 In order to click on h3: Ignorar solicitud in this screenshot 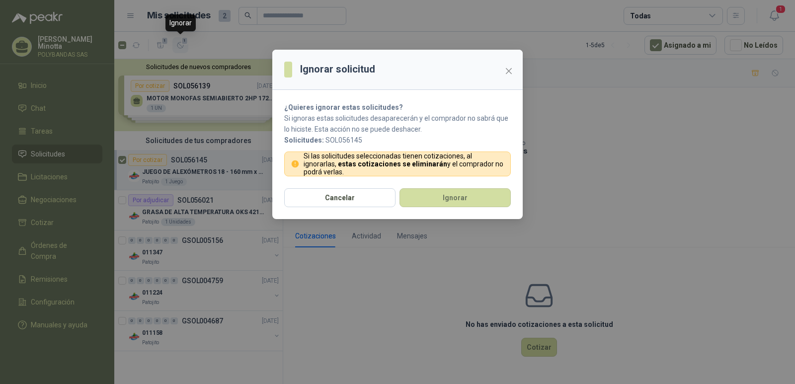, I will do `click(337, 69)`.